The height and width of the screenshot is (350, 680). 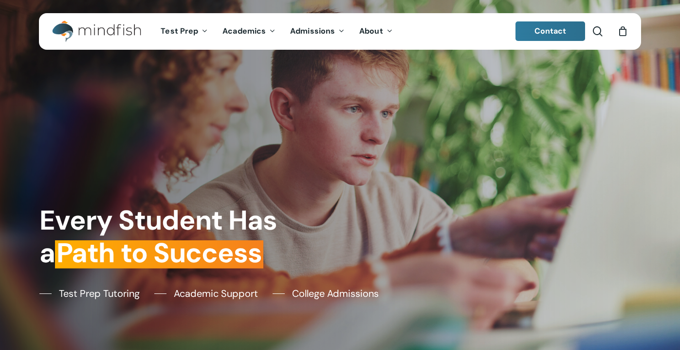 I want to click on span: Test Prep, so click(x=179, y=31).